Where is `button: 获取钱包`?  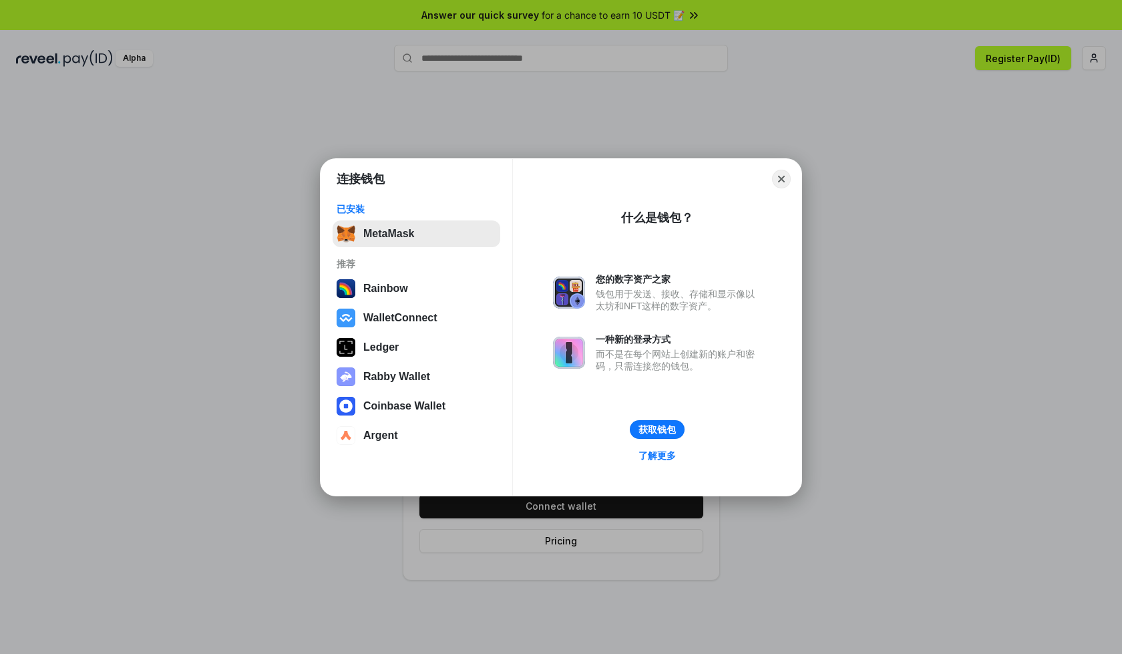
button: 获取钱包 is located at coordinates (657, 429).